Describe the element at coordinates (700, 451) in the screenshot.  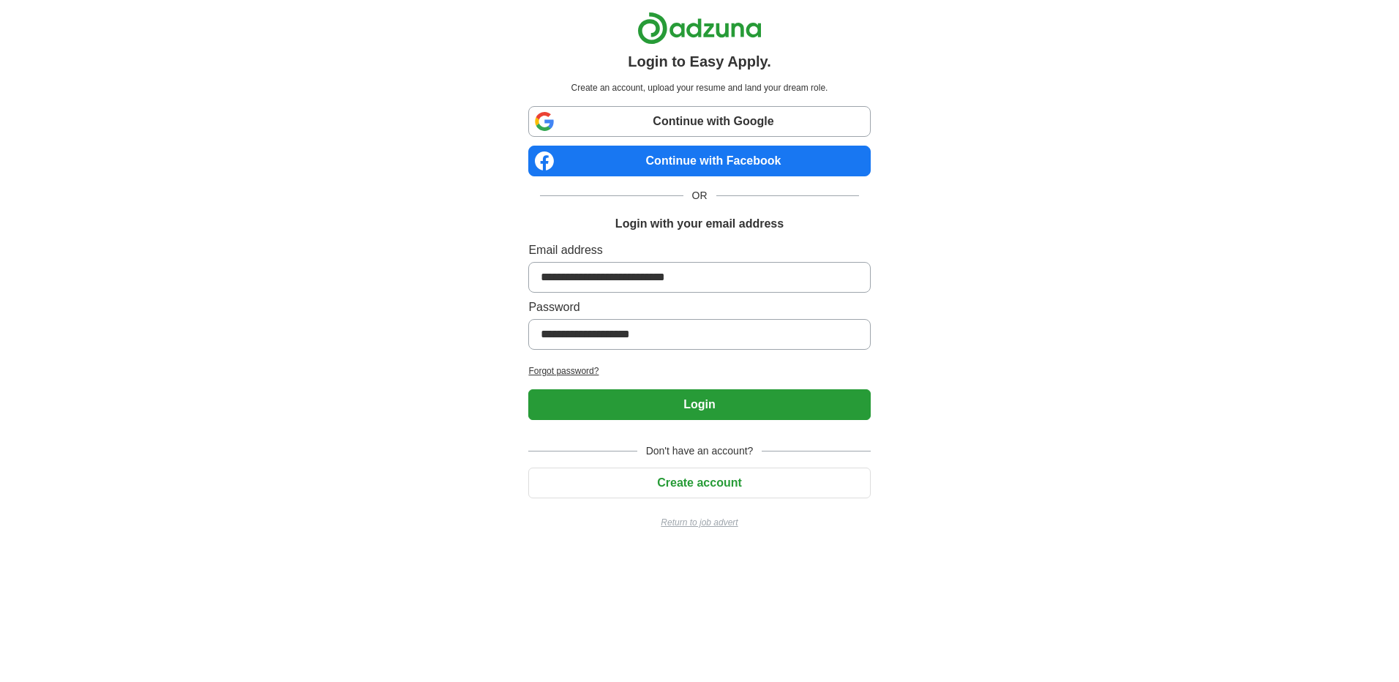
I see `span: Don't have an account?` at that location.